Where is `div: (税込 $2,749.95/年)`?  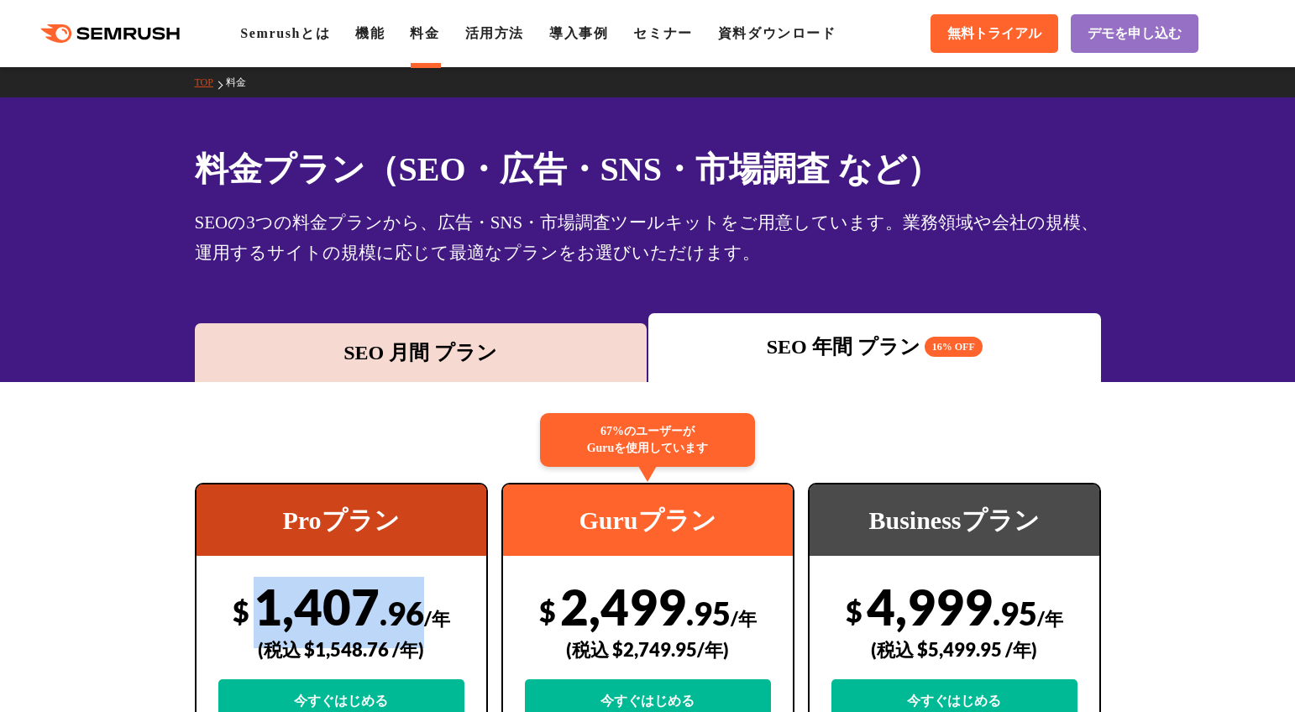
div: (税込 $2,749.95/年) is located at coordinates (647, 649).